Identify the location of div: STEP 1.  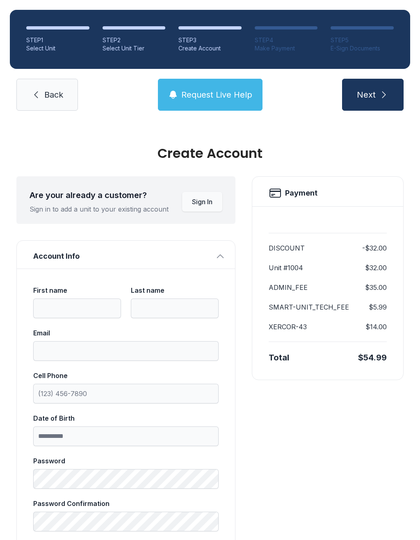
(58, 40).